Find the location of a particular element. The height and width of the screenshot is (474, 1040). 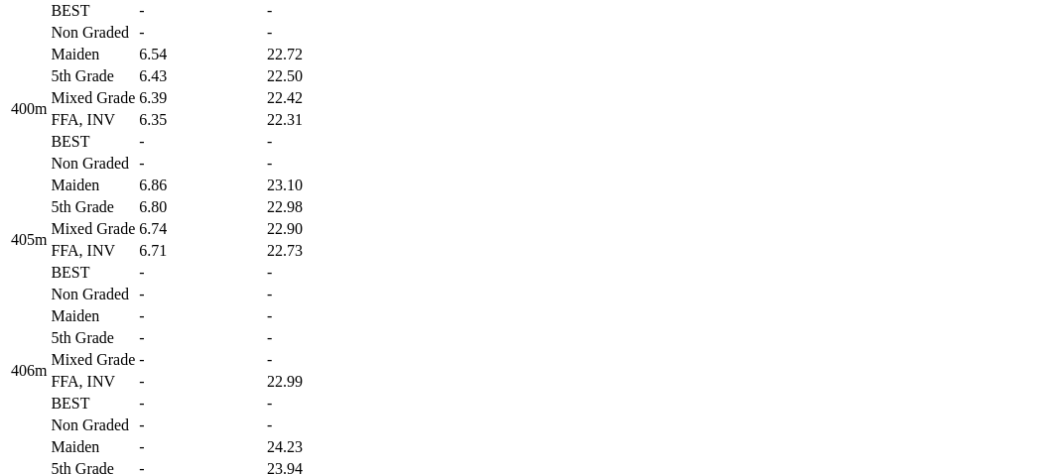

td: 6.86 is located at coordinates (200, 186).